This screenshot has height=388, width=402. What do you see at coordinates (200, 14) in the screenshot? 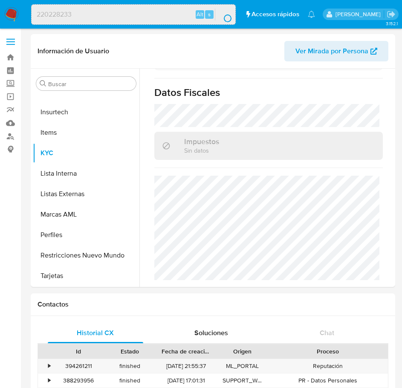
I see `span: Alt` at bounding box center [200, 14].